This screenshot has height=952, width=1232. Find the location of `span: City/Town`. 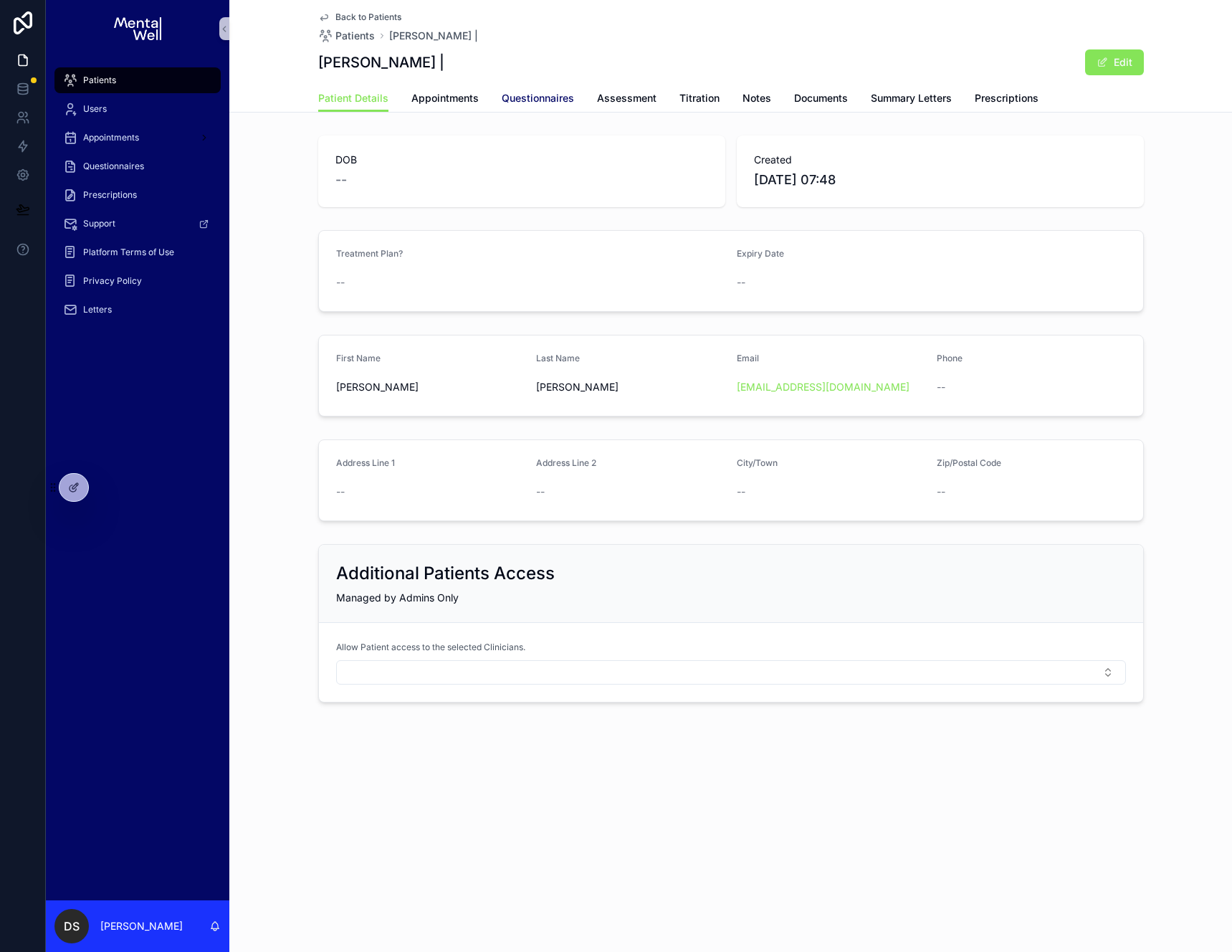

span: City/Town is located at coordinates (757, 462).